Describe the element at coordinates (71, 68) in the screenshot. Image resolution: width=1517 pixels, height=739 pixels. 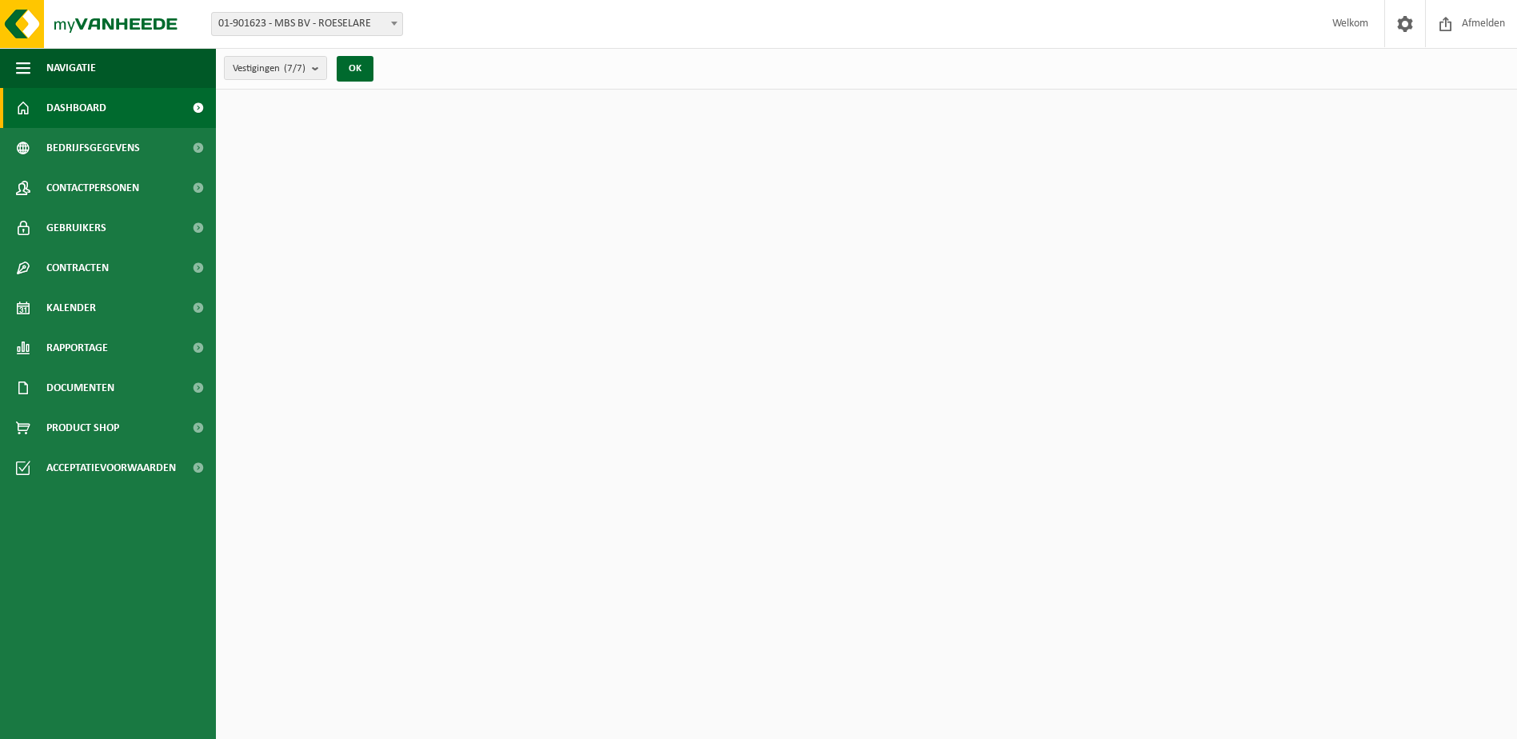
I see `span: Navigatie` at that location.